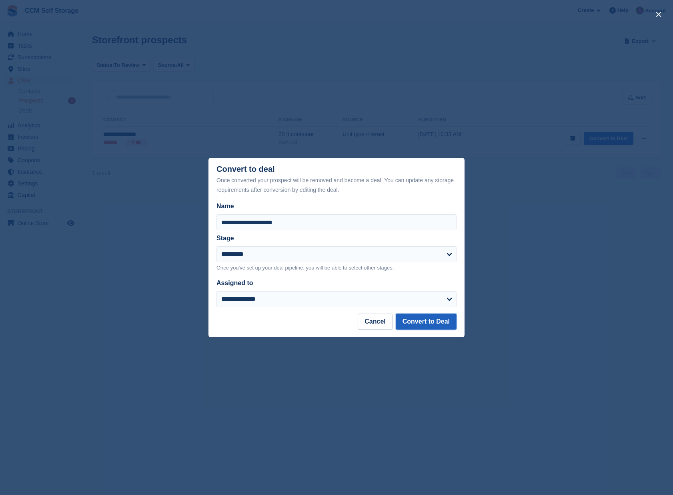 Image resolution: width=673 pixels, height=495 pixels. What do you see at coordinates (337, 268) in the screenshot?
I see `p: Once you've set up your deal pipeline, you will be able to select other stages.` at bounding box center [337, 268].